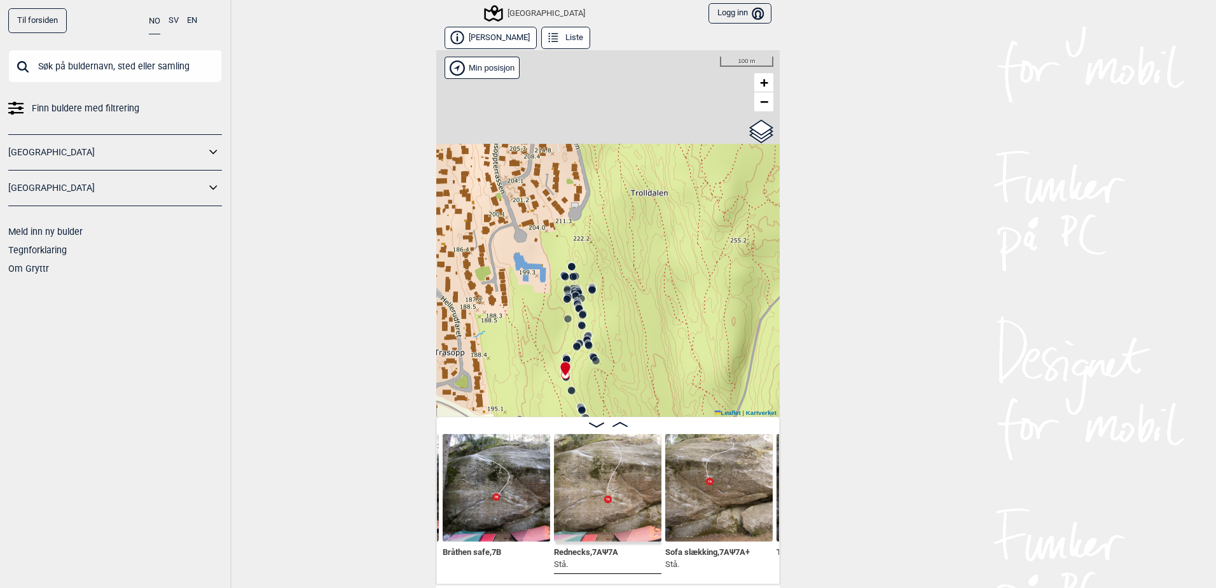  What do you see at coordinates (29, 268) in the screenshot?
I see `a: Om Gryttr` at bounding box center [29, 268].